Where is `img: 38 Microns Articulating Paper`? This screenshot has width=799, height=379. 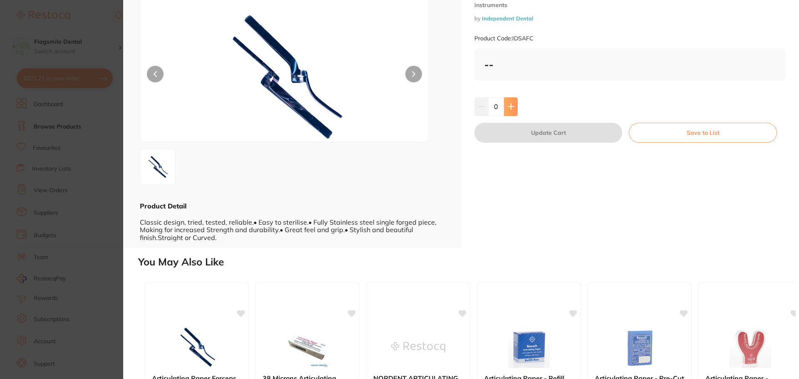 img: 38 Microns Articulating Paper is located at coordinates (308, 347).